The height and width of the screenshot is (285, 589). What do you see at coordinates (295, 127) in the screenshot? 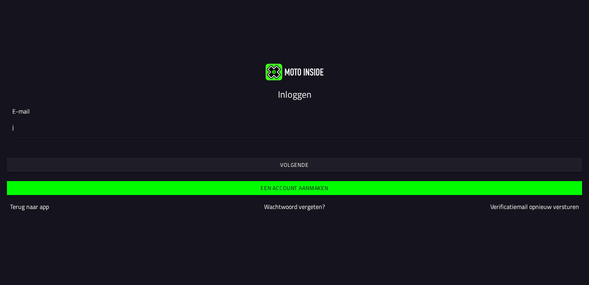
I see `input: E-mail` at bounding box center [295, 127].